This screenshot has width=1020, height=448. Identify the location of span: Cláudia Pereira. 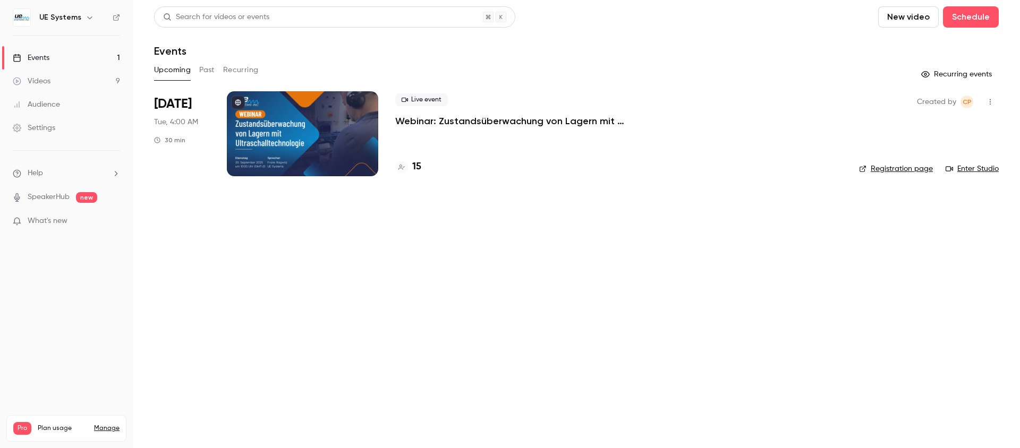
(966, 102).